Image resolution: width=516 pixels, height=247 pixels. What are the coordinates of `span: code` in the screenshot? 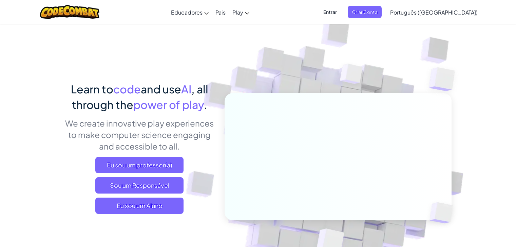 It's located at (127, 89).